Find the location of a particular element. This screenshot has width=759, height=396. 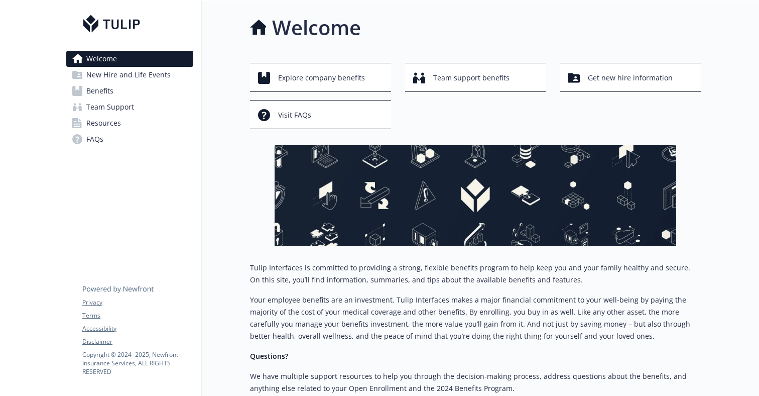

a: Benefits is located at coordinates (130, 91).